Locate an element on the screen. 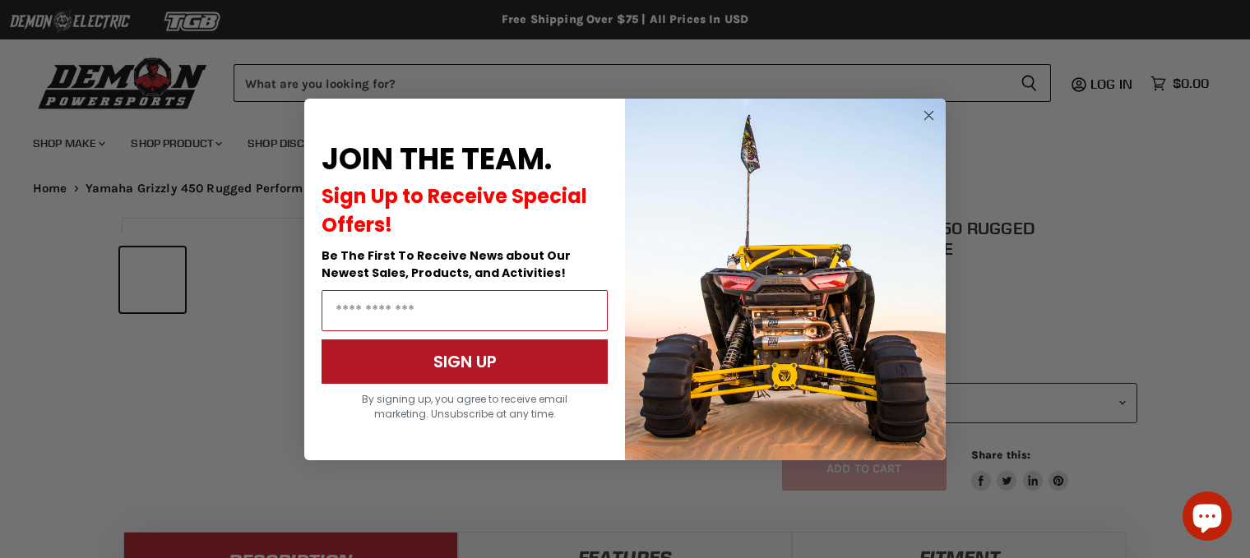  button: SIGN UP is located at coordinates (465, 362).